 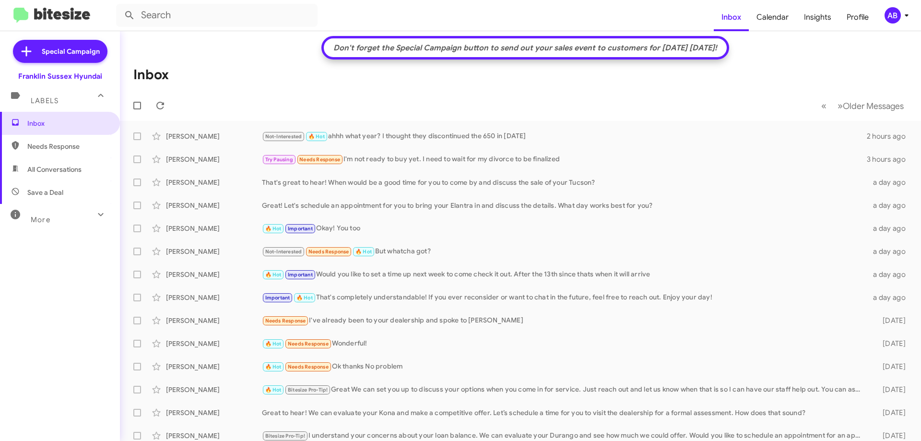 I want to click on div: 2 hours ago, so click(x=890, y=136).